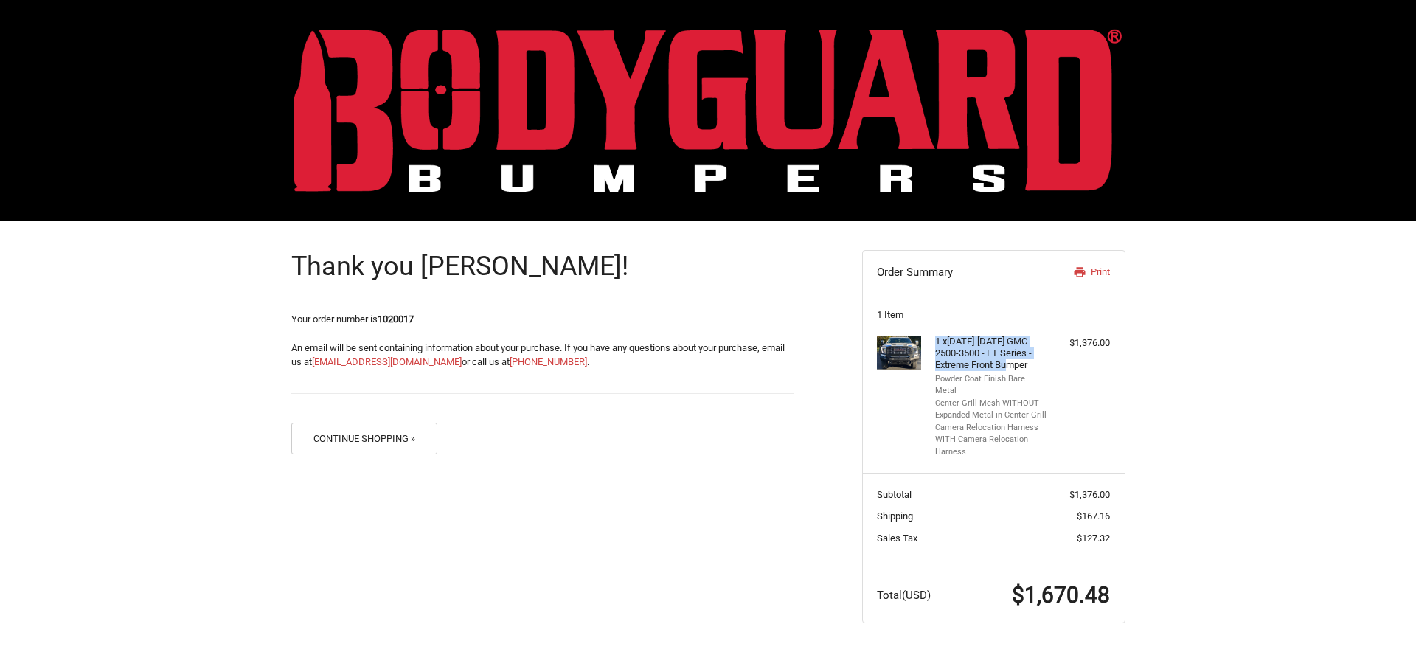 This screenshot has height=672, width=1416. Describe the element at coordinates (1060, 594) in the screenshot. I see `span: $1,670.48` at that location.